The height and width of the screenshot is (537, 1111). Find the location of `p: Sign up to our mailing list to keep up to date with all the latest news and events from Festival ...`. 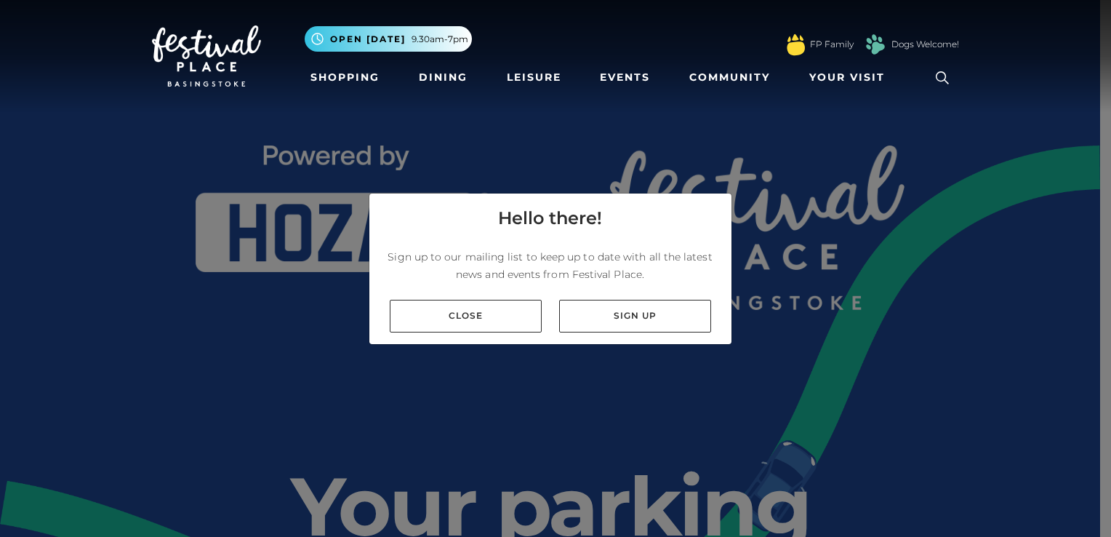

p: Sign up to our mailing list to keep up to date with all the latest news and events from Festival ... is located at coordinates (551, 265).